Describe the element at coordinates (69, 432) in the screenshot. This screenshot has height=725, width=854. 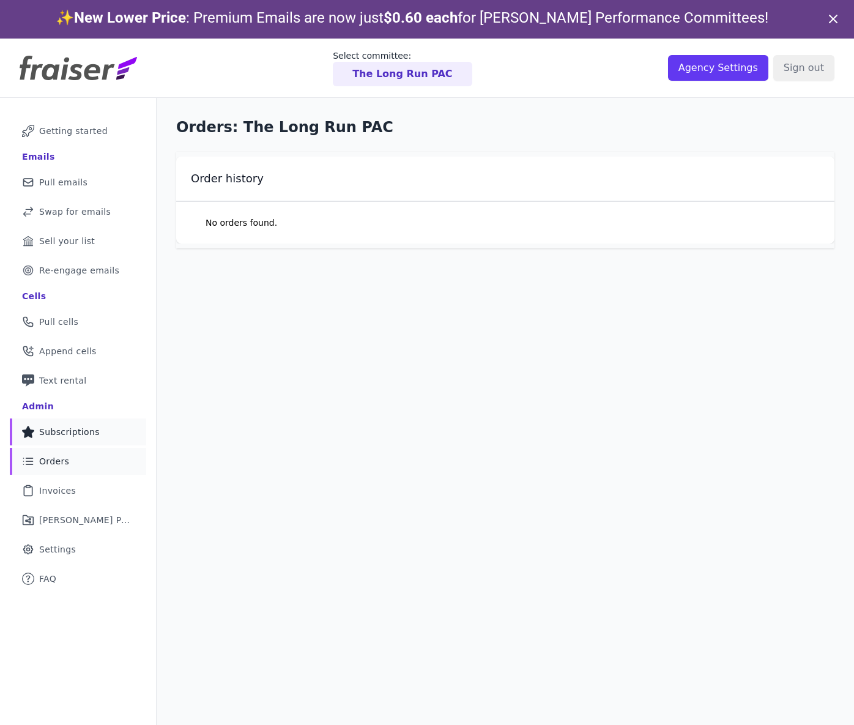
I see `span: Subscriptions` at that location.